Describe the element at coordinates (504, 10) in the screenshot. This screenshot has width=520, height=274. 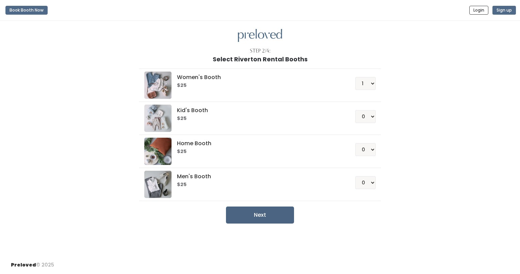
I see `button: Sign up` at that location.